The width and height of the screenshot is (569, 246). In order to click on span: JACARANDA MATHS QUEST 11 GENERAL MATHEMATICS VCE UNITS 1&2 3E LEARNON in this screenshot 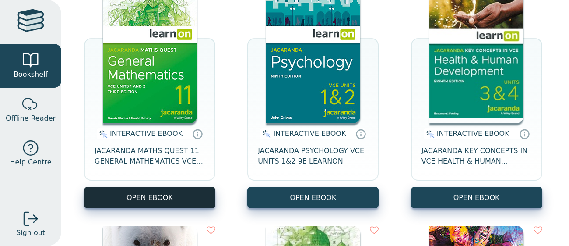, I will do `click(150, 156)`.